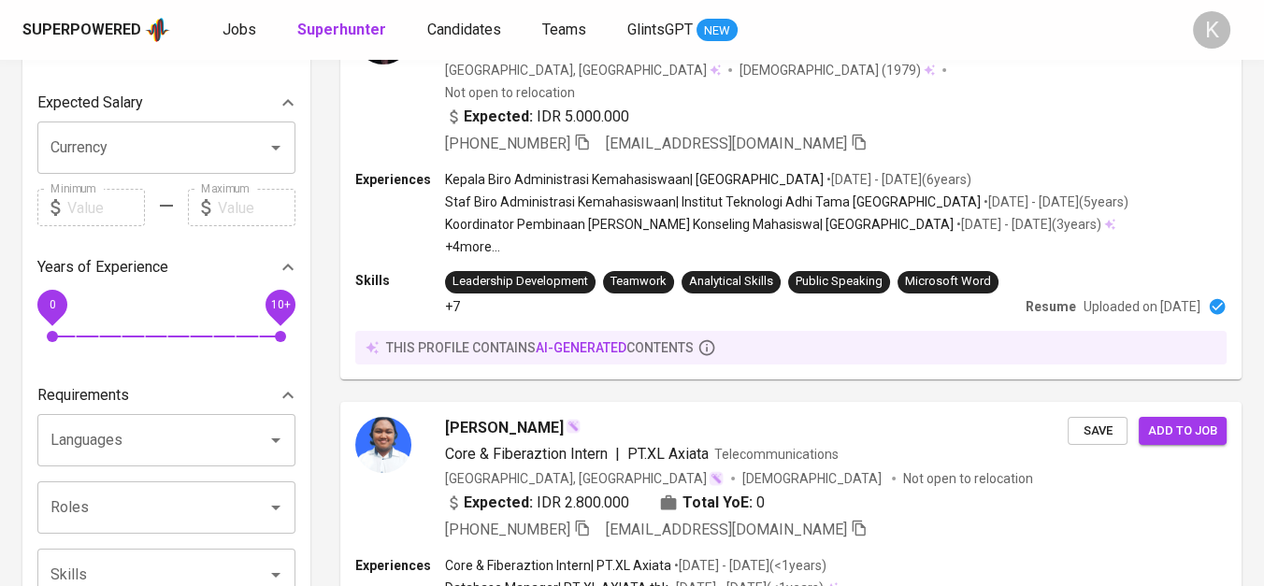 This screenshot has height=586, width=1264. Describe the element at coordinates (540, 348) in the screenshot. I see `p: this profile contains contents` at that location.